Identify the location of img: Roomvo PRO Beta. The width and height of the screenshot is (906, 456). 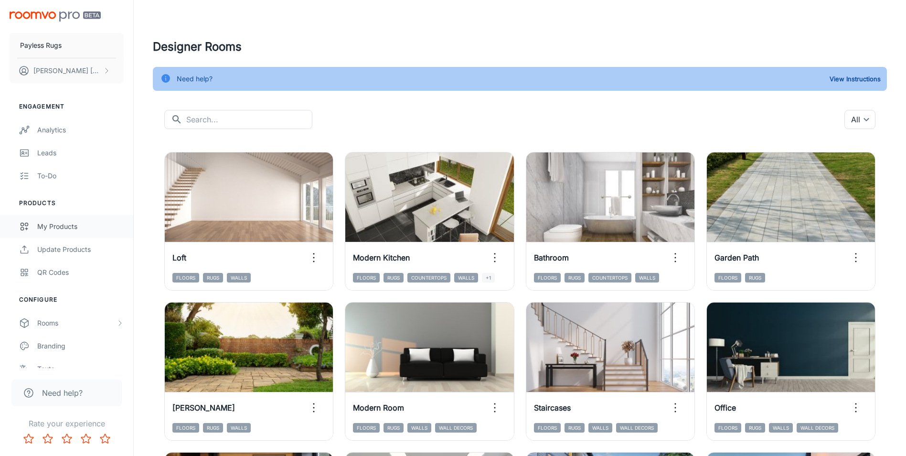
(55, 16).